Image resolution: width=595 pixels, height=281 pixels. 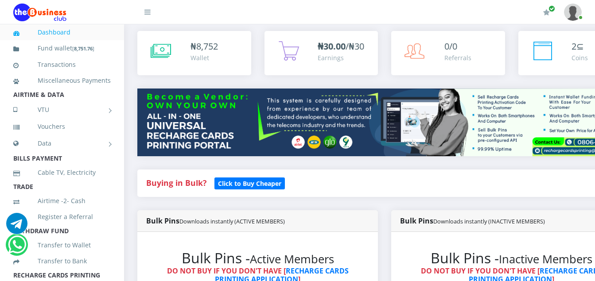 I want to click on i: Renew/Upgrade Subscription, so click(x=546, y=12).